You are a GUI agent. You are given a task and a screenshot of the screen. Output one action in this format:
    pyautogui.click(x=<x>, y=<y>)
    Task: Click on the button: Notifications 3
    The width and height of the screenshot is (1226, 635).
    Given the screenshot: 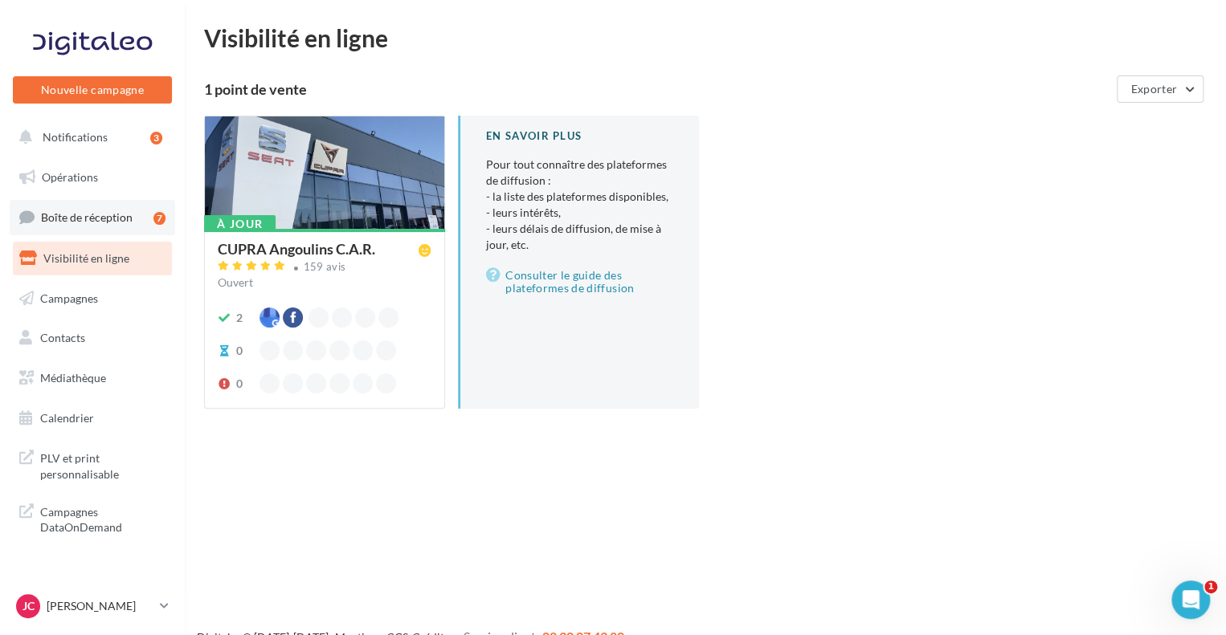 What is the action you would take?
    pyautogui.click(x=89, y=137)
    